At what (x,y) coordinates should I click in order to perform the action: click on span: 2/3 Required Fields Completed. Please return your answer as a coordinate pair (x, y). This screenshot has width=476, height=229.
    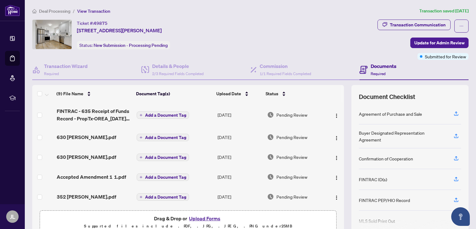
    Looking at the image, I should click on (178, 73).